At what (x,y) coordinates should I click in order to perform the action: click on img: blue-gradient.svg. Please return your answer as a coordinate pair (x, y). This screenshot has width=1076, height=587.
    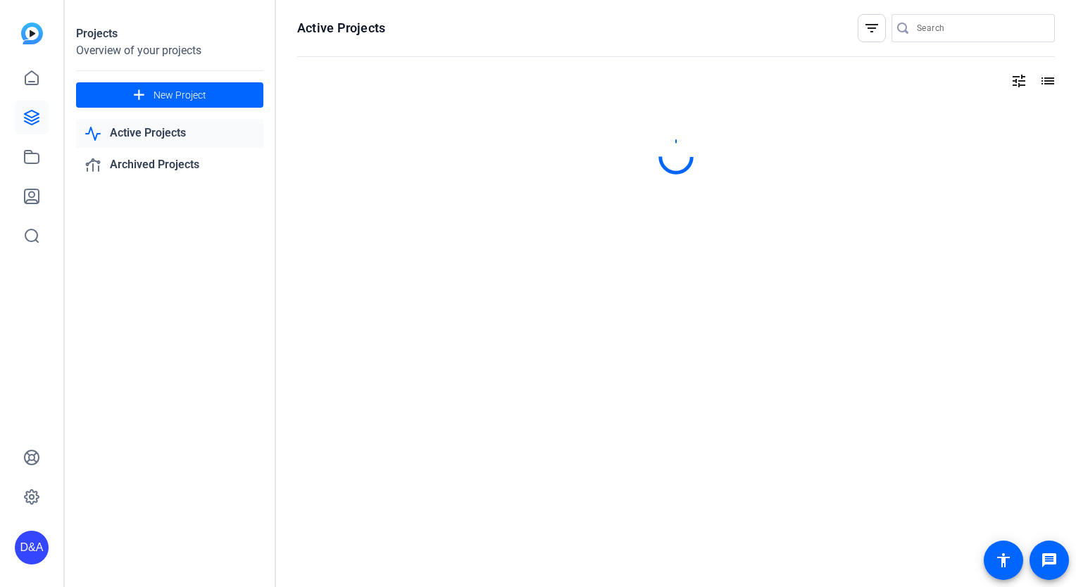
    Looking at the image, I should click on (32, 33).